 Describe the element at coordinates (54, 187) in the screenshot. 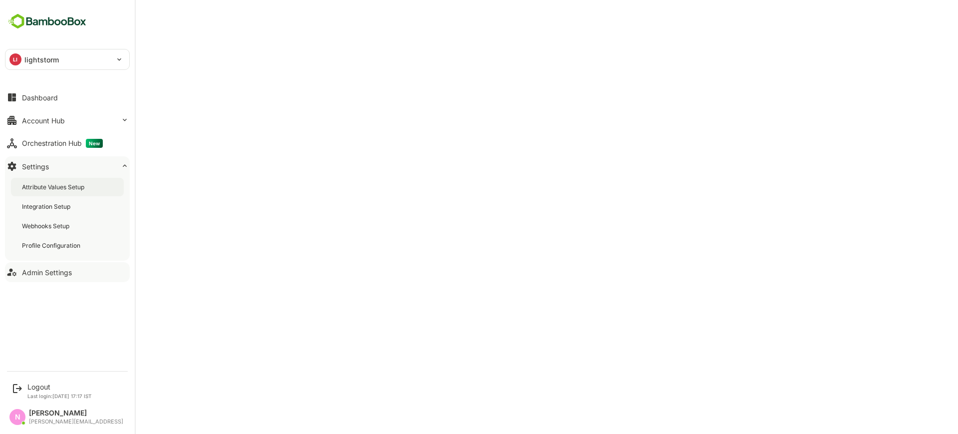

I see `div: Attribute Values Setup` at that location.